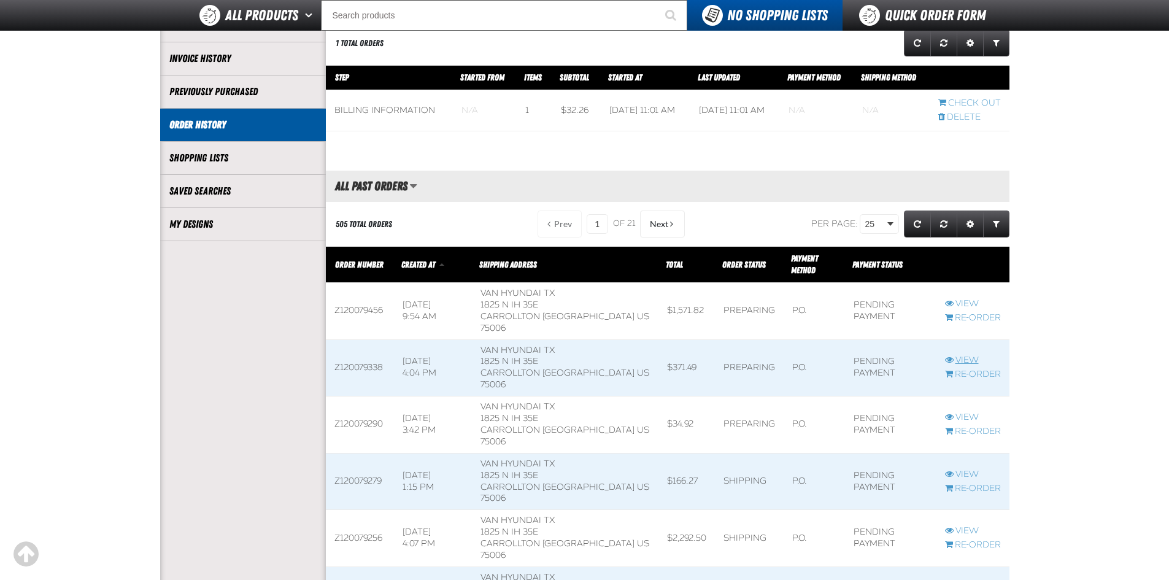 Image resolution: width=1169 pixels, height=580 pixels. What do you see at coordinates (662, 224) in the screenshot?
I see `button: Next Page` at bounding box center [662, 224].